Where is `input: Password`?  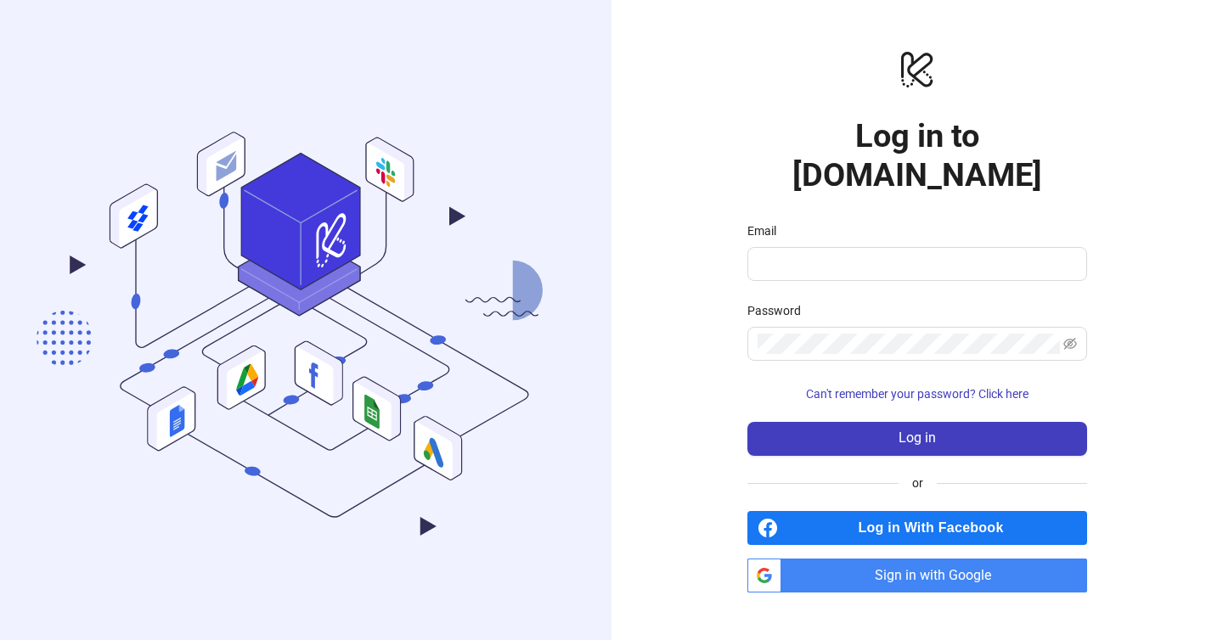
input: Password is located at coordinates (909, 344).